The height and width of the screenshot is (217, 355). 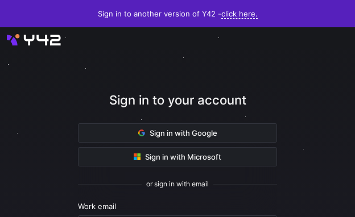 I want to click on span: Sign in with Microsoft, so click(x=177, y=157).